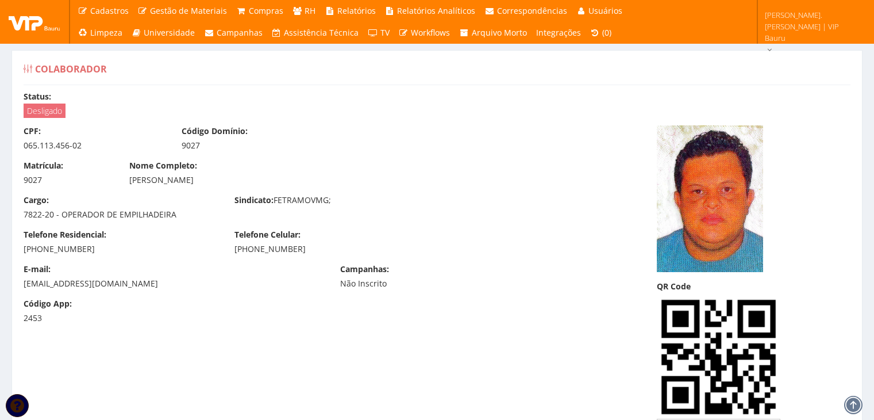 The height and width of the screenshot is (420, 874). Describe the element at coordinates (48, 303) in the screenshot. I see `label: Código App:` at that location.